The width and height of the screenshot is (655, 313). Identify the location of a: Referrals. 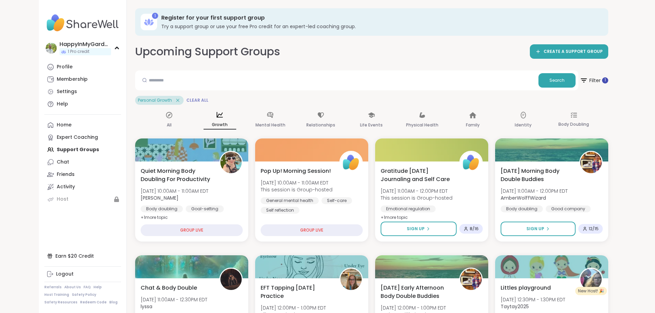
(53, 288).